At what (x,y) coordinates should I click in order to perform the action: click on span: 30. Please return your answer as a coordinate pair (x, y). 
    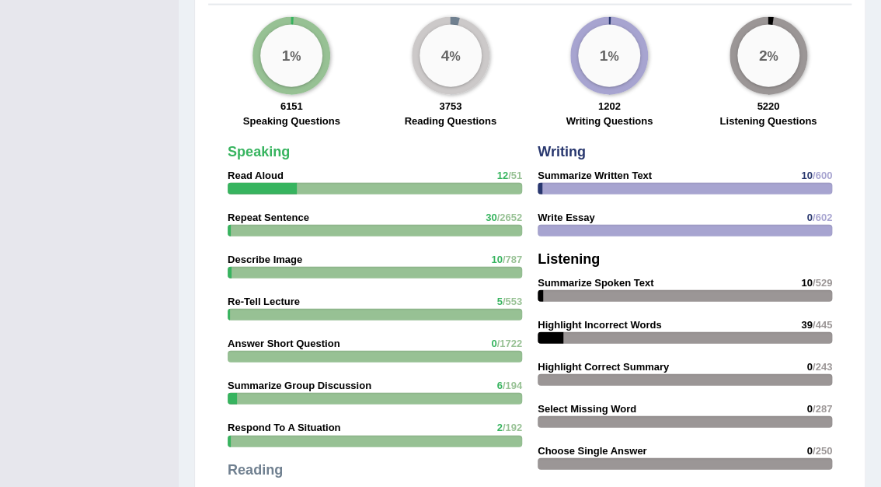
    Looking at the image, I should click on (491, 217).